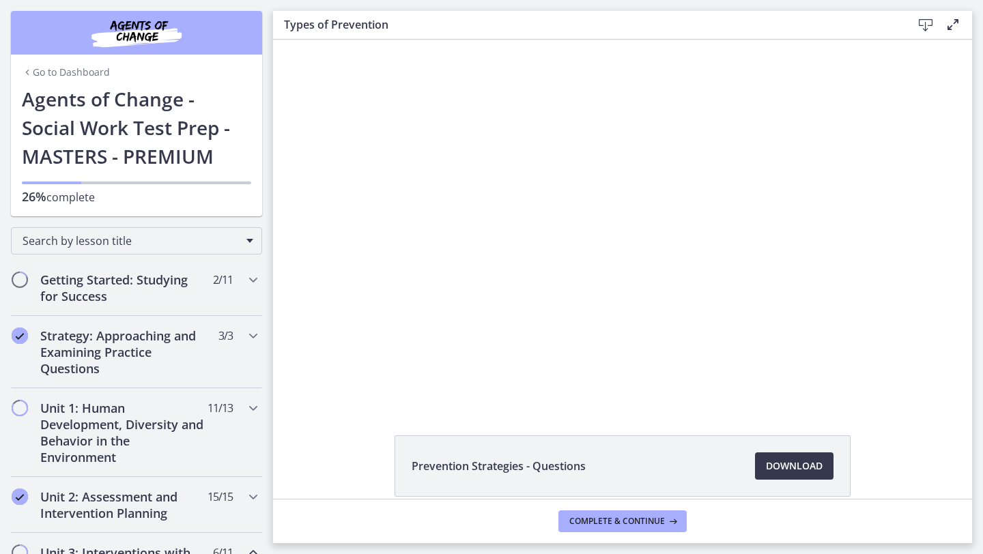 Image resolution: width=983 pixels, height=554 pixels. What do you see at coordinates (131, 241) in the screenshot?
I see `span: Search by lesson title` at bounding box center [131, 241].